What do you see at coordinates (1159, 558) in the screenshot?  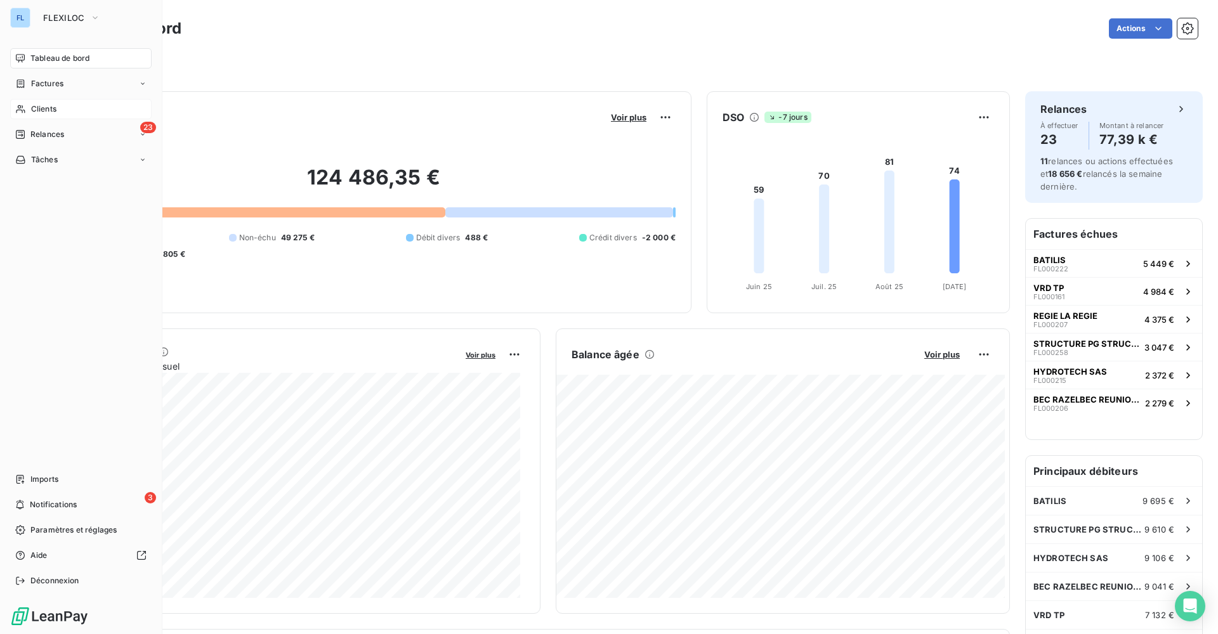 I see `span: 9 106 €` at bounding box center [1159, 558].